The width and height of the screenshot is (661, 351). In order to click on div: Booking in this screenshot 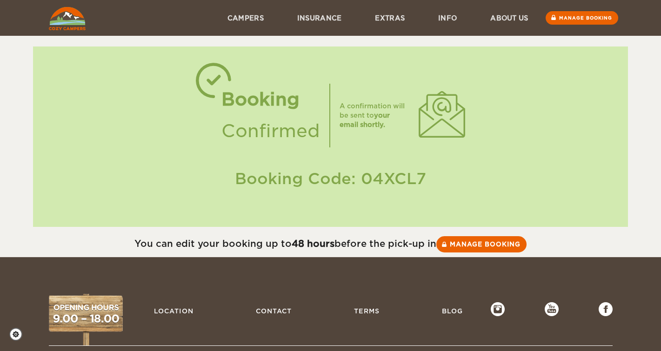, I will do `click(271, 100)`.